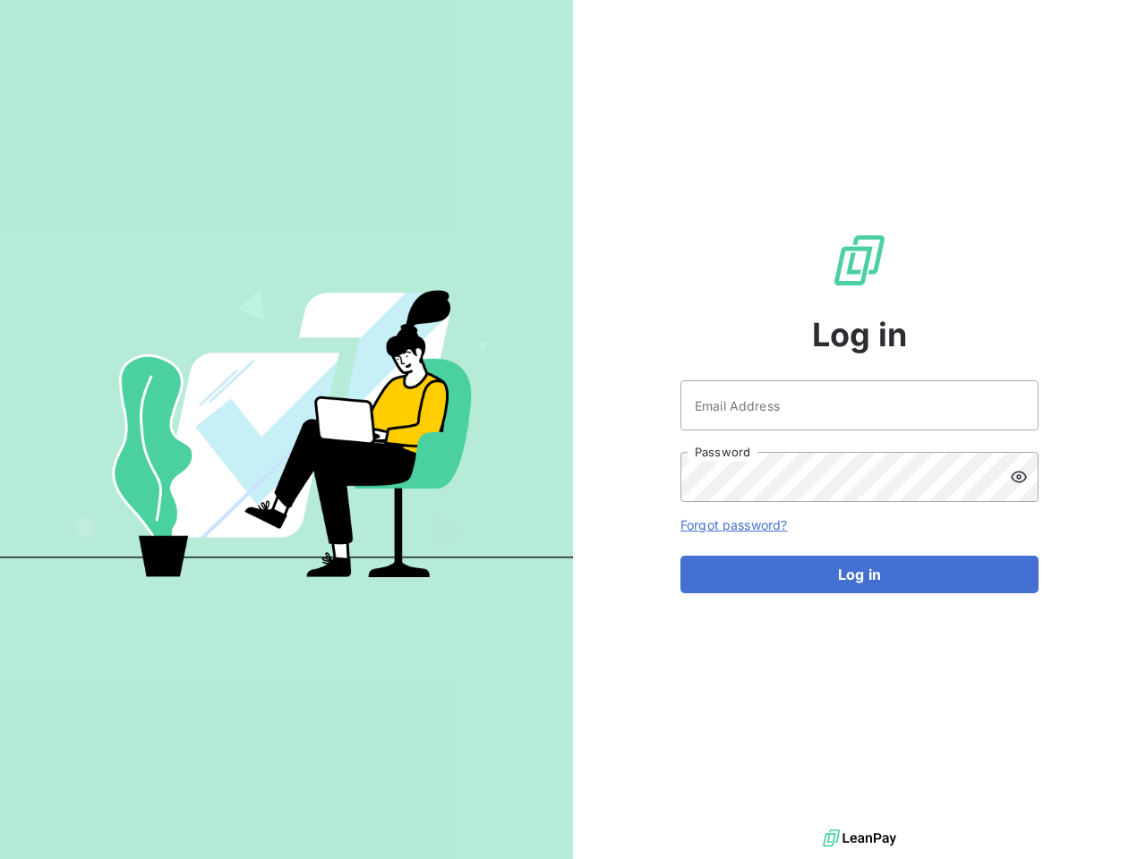  What do you see at coordinates (859, 839) in the screenshot?
I see `img: logo` at bounding box center [859, 839].